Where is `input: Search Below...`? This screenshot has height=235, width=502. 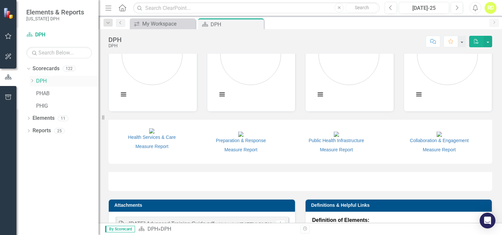 input: Search Below... is located at coordinates (59, 53).